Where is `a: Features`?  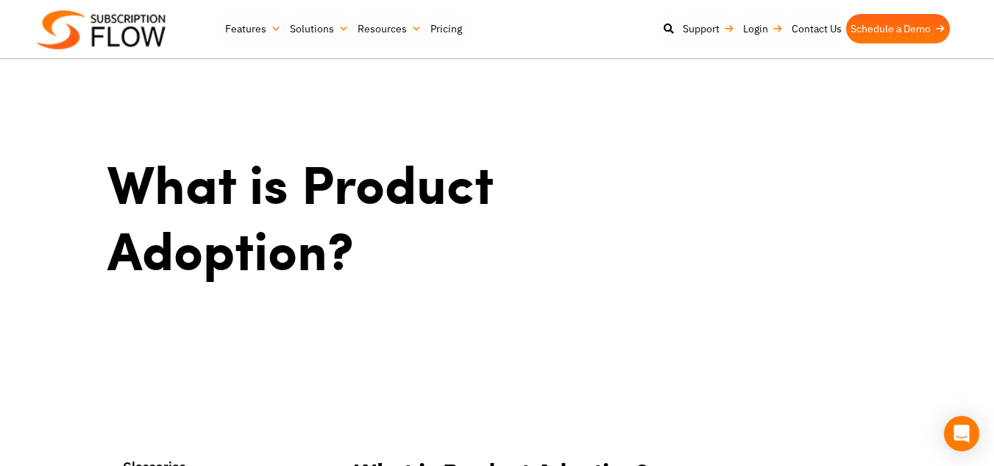 a: Features is located at coordinates (253, 29).